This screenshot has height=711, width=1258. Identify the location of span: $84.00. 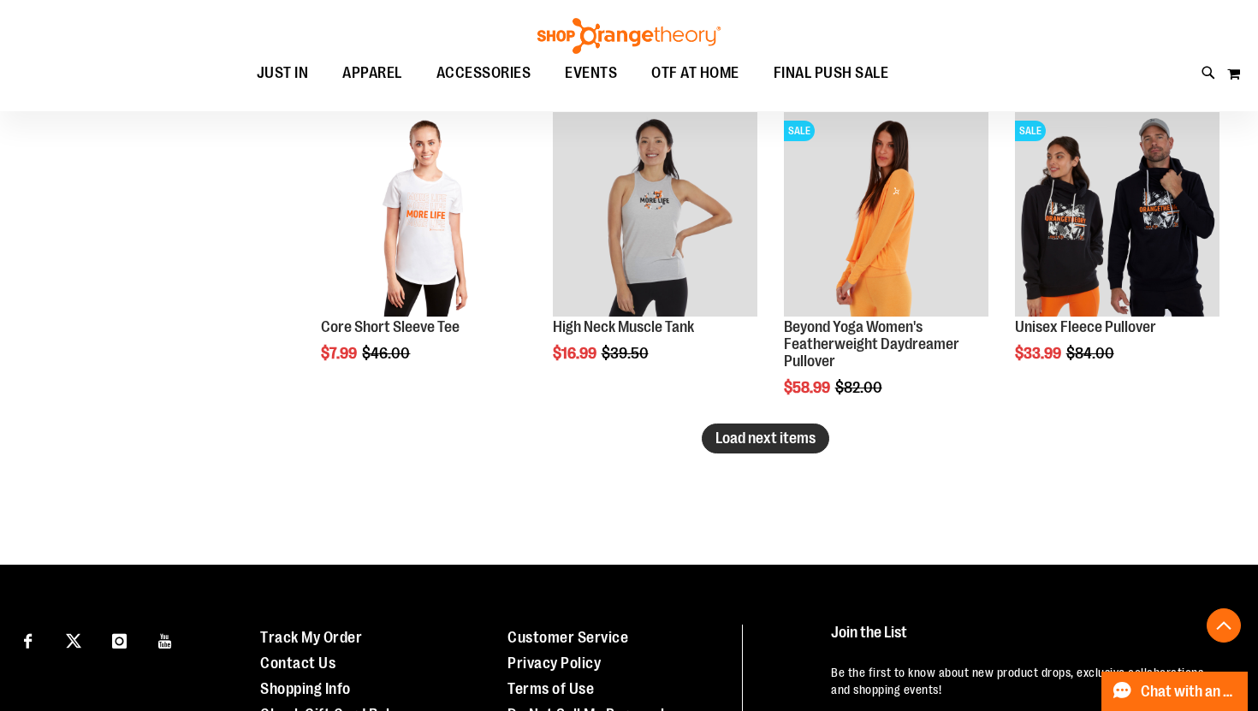
(1091, 353).